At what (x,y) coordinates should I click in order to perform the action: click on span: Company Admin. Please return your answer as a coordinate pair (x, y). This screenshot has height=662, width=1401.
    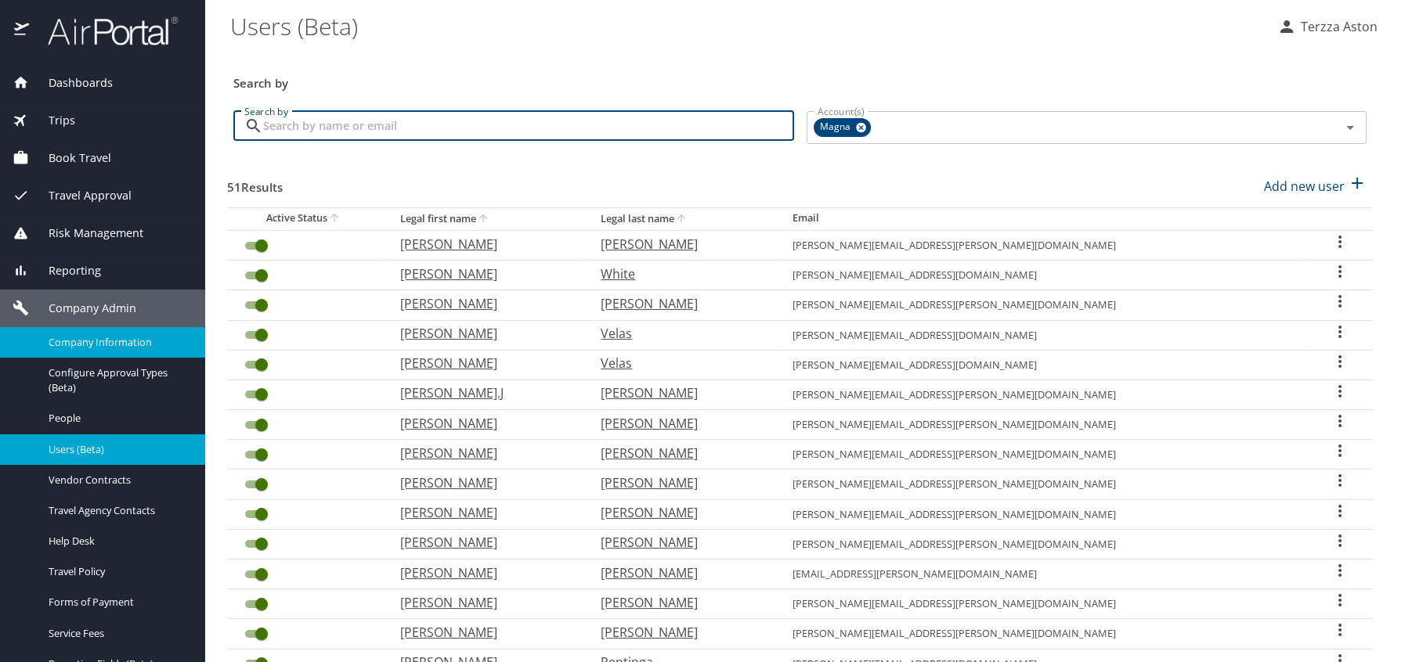
    Looking at the image, I should click on (82, 309).